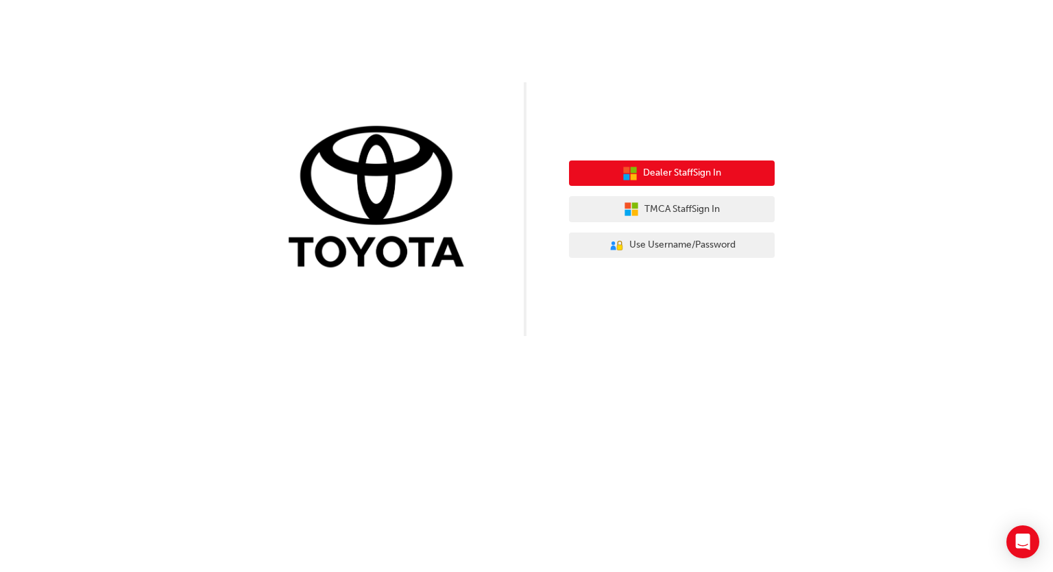 This screenshot has height=572, width=1053. What do you see at coordinates (381, 198) in the screenshot?
I see `img: Trak` at bounding box center [381, 198].